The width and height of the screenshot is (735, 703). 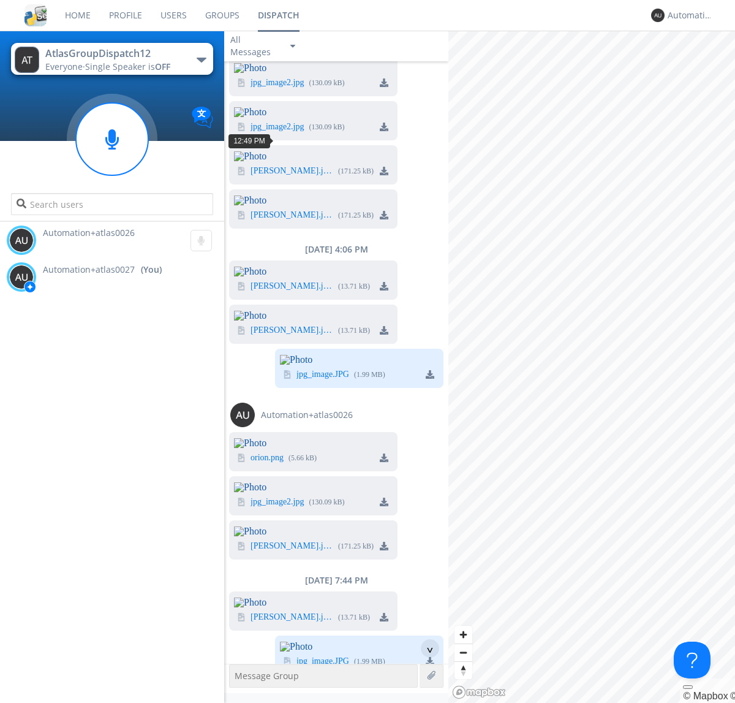 What do you see at coordinates (690, 15) in the screenshot?
I see `div: Automation+atlas0027` at bounding box center [690, 15].